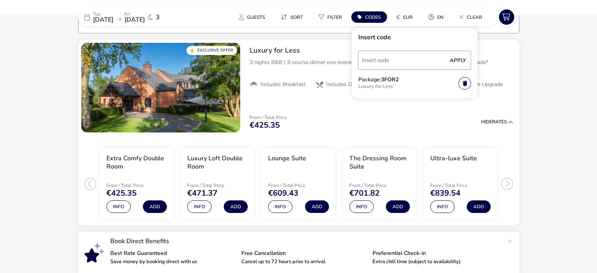 The width and height of the screenshot is (597, 273). I want to click on p: 3 nights B&B | 3-course dinner one evening | Free bottle of wine | Complimentary room upgrade*, so click(381, 62).